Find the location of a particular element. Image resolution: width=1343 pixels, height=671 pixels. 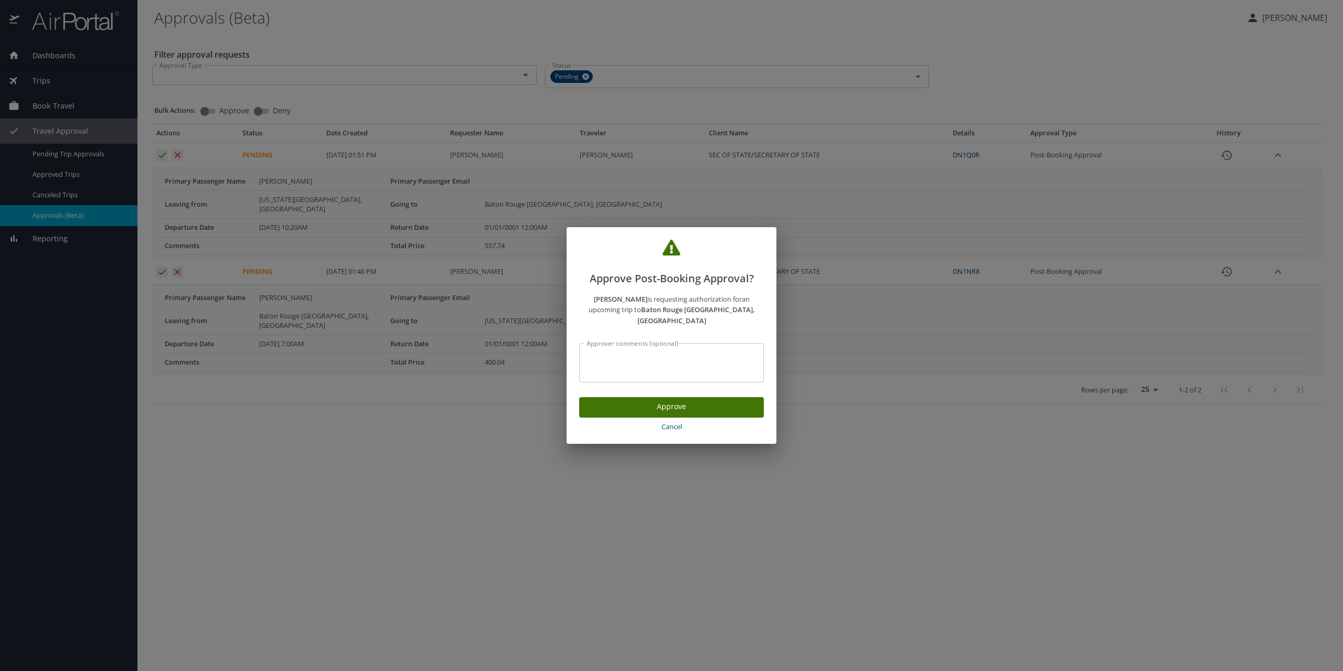

span: Approve is located at coordinates (672, 407).